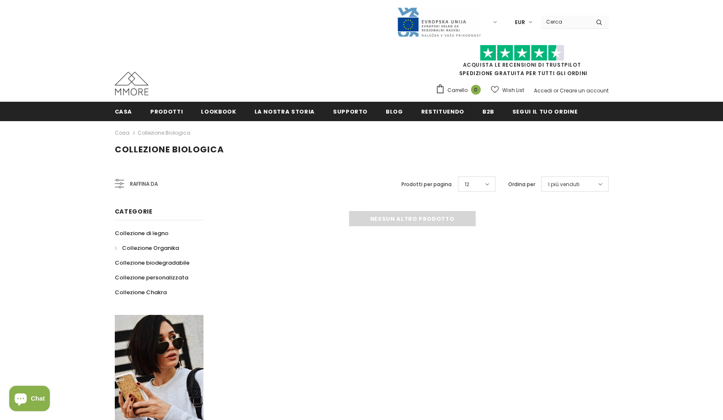  Describe the element at coordinates (439, 22) in the screenshot. I see `a: Javni Razpis` at that location.